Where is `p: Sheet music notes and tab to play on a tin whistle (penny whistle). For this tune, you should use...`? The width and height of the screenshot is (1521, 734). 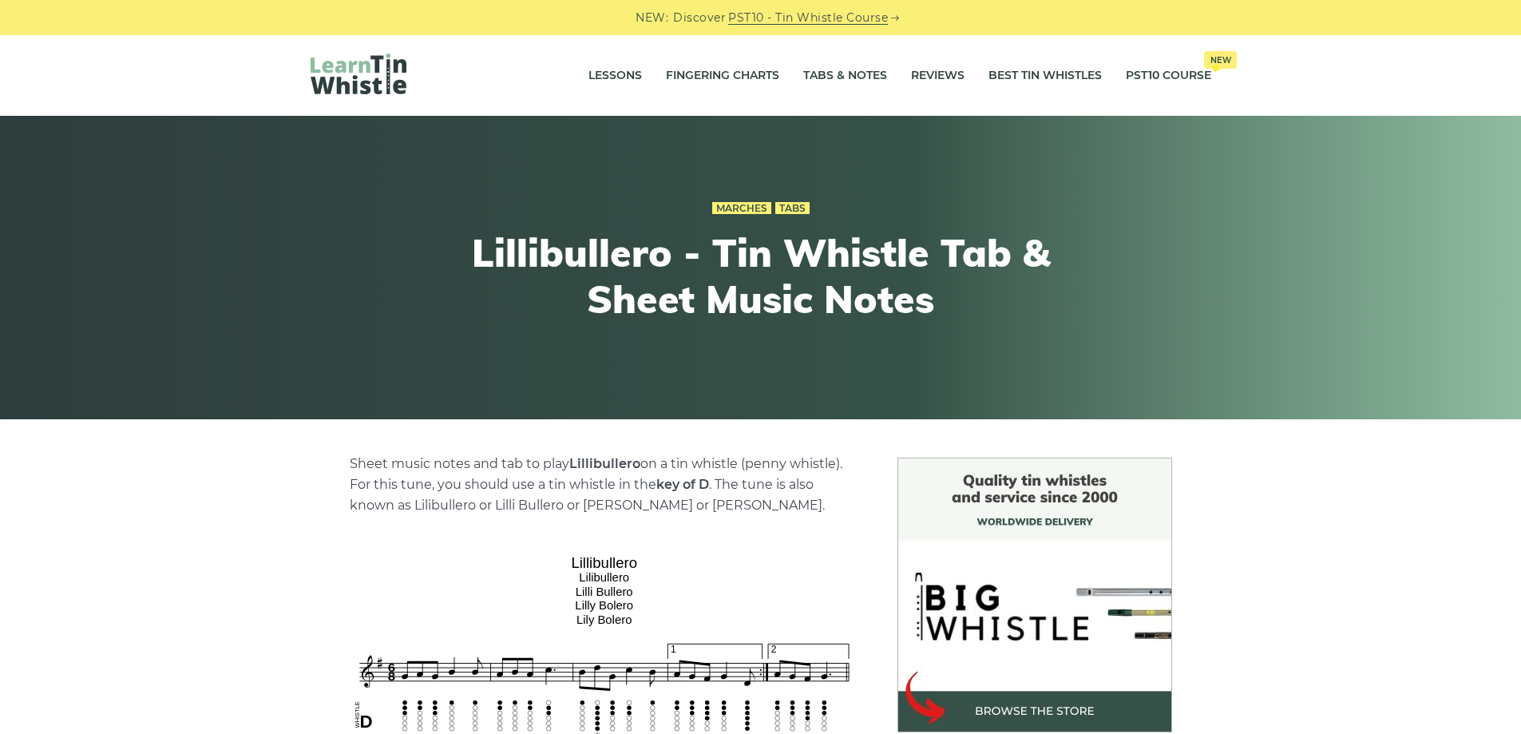 p: Sheet music notes and tab to play on a tin whistle (penny whistle). For this tune, you should use... is located at coordinates (604, 485).